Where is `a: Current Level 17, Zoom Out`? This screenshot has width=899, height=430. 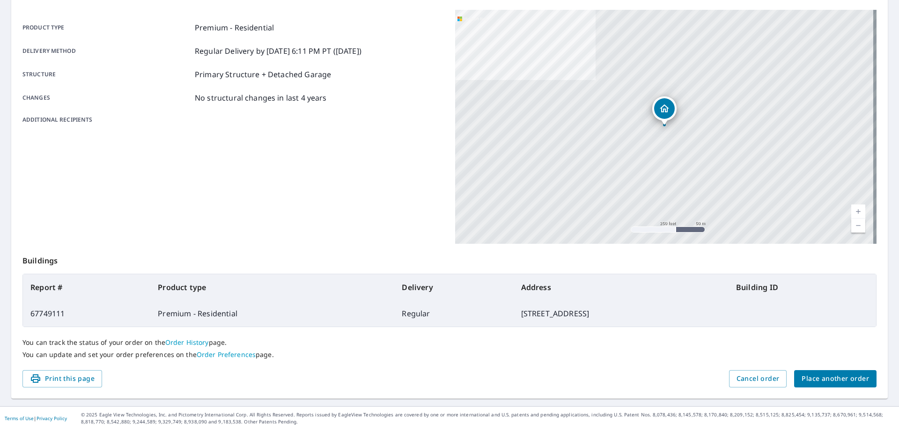
a: Current Level 17, Zoom Out is located at coordinates (858, 226).